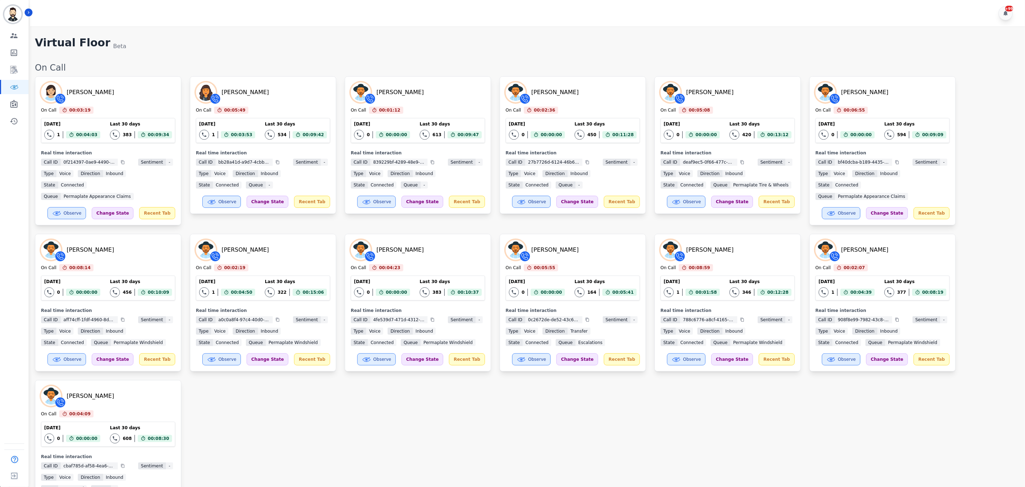 The width and height of the screenshot is (1025, 487). What do you see at coordinates (623, 293) in the screenshot?
I see `span: 00:05:41` at bounding box center [623, 293].